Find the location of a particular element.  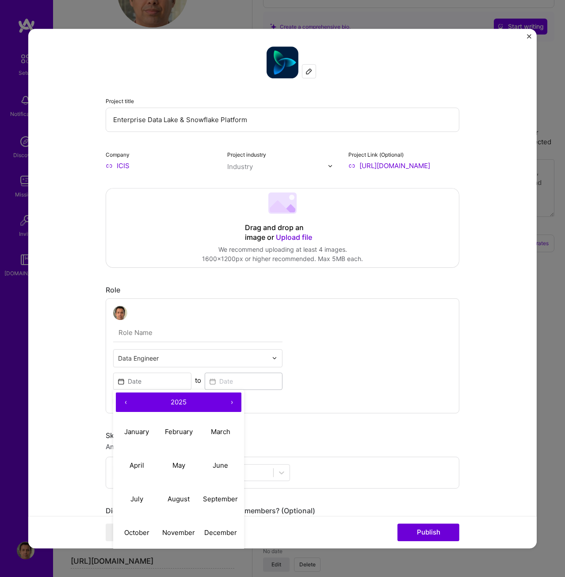

div: Any new skills will be added to your profile. is located at coordinates (283, 446).